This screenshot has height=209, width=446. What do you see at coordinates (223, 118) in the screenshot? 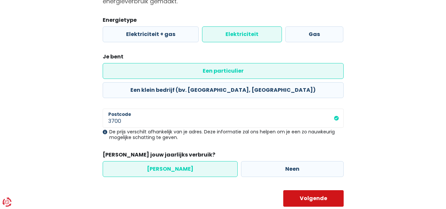
I see `input: 1000` at bounding box center [223, 118].